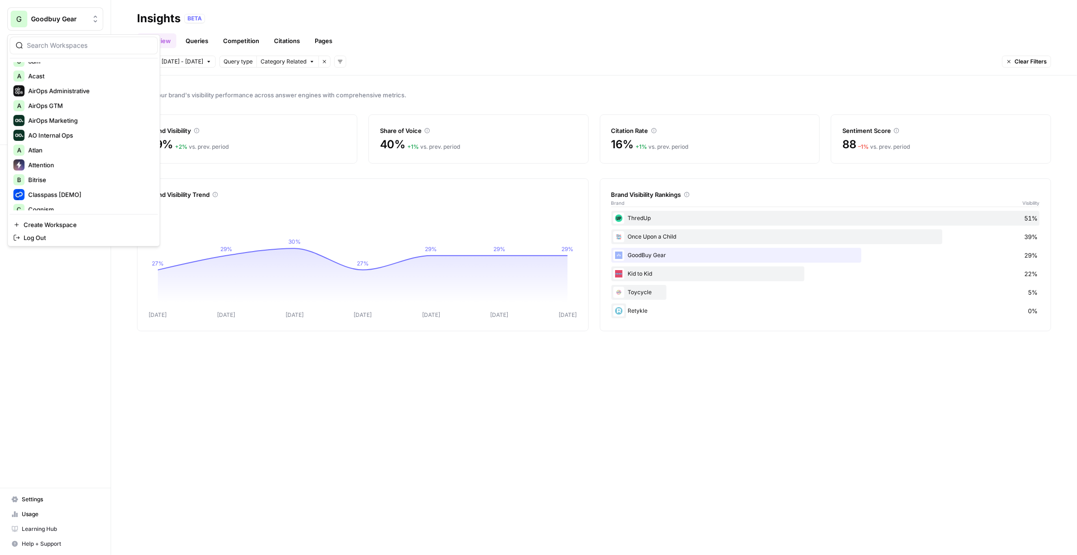 The height and width of the screenshot is (555, 1077). Describe the element at coordinates (89, 135) in the screenshot. I see `span: AO Internal Ops` at that location.